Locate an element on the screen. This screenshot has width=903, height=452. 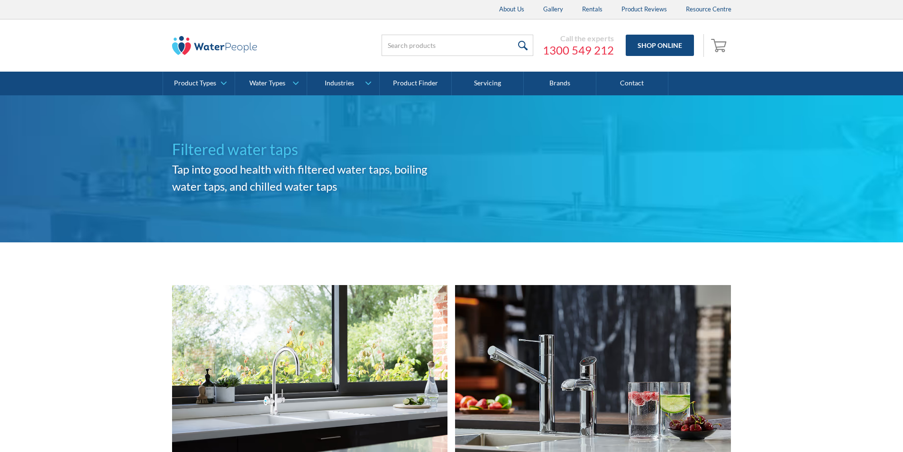
a: Brands is located at coordinates (560, 83).